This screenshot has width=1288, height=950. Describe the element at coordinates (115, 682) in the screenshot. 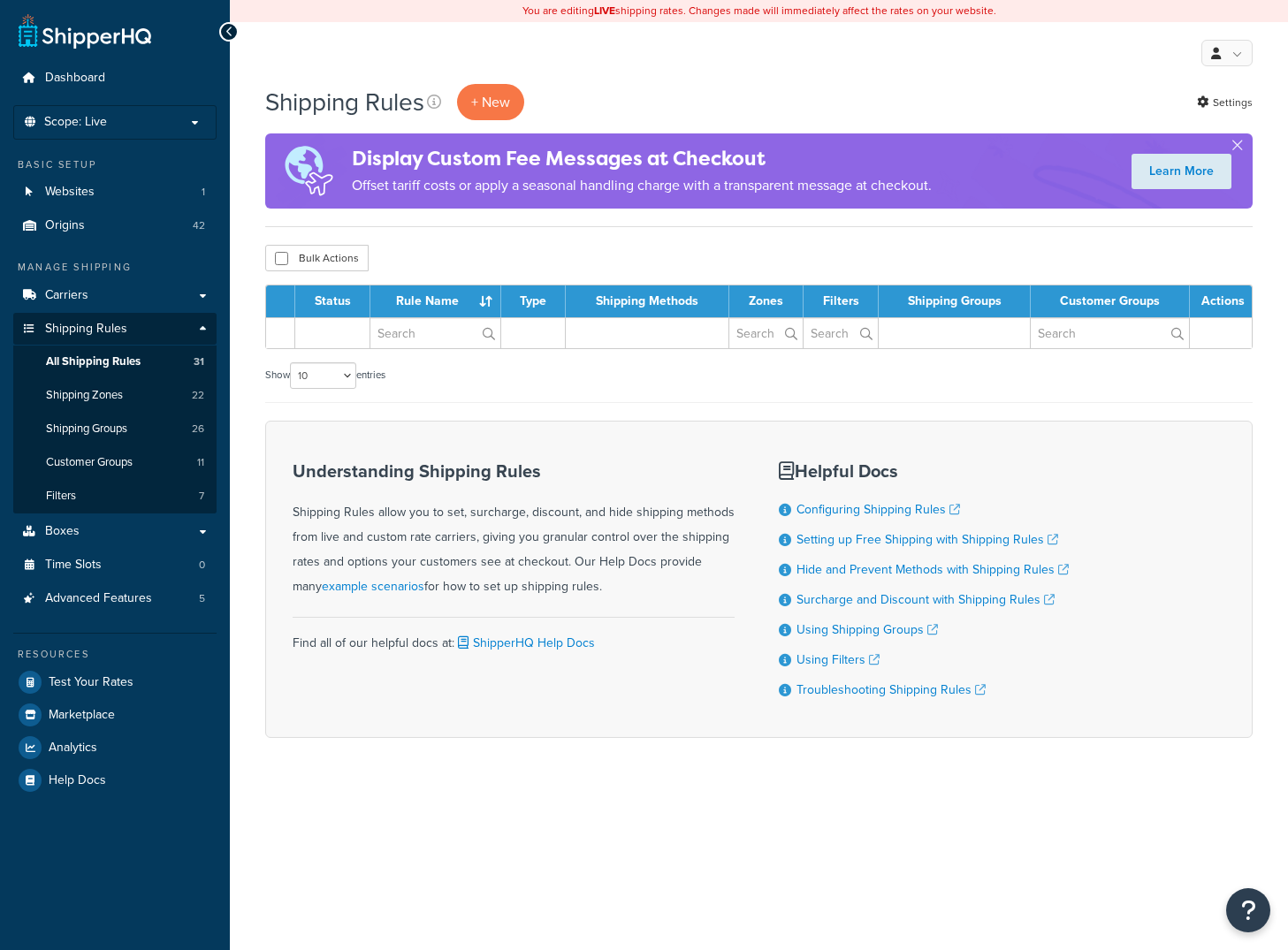

I see `a: Test Your Rates` at that location.